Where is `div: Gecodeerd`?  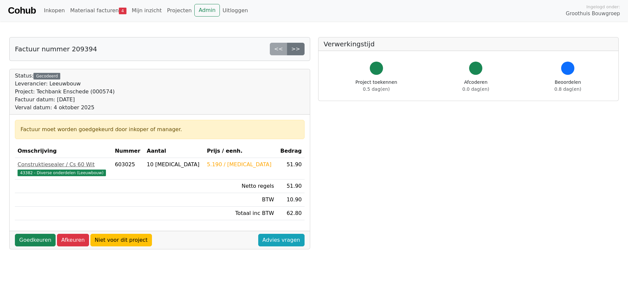 div: Gecodeerd is located at coordinates (47, 76).